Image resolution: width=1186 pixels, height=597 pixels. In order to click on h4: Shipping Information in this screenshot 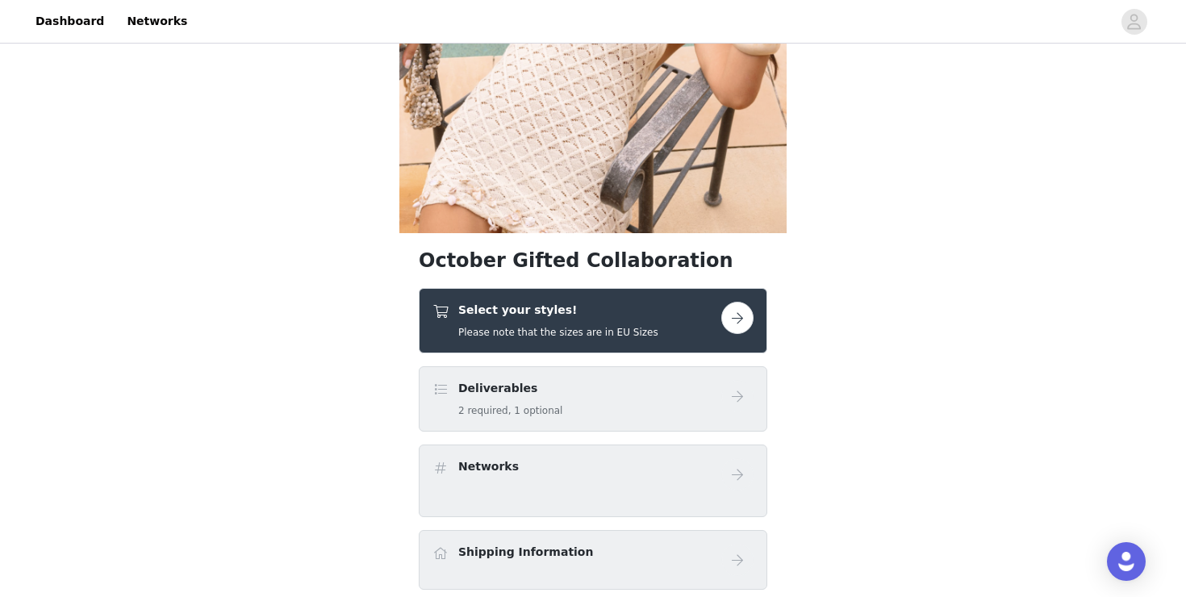, I will do `click(525, 552)`.